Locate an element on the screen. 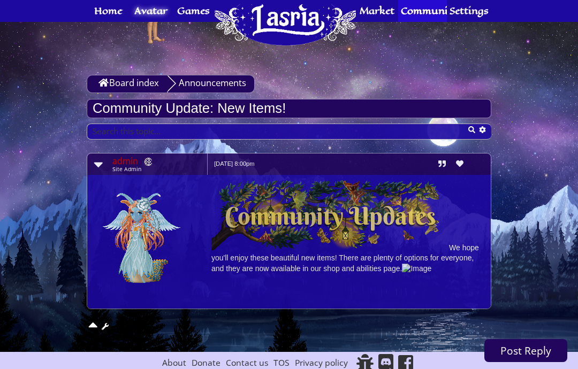 The width and height of the screenshot is (578, 369). img: Patreon Forum Badge is located at coordinates (148, 162).